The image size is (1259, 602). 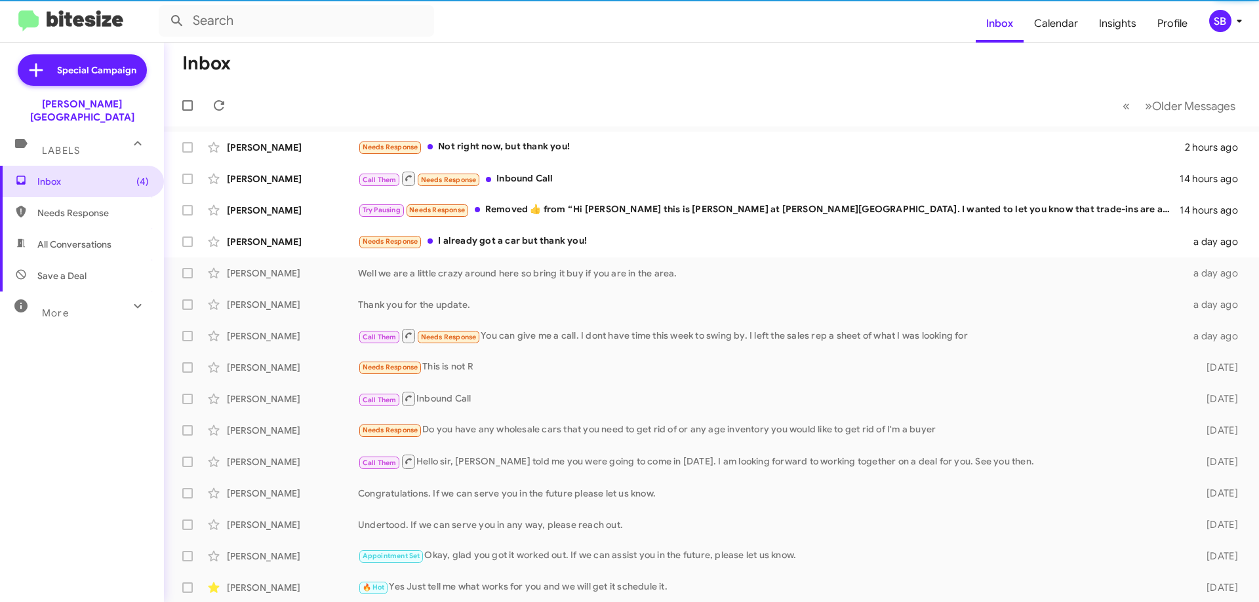 I want to click on a: Inbox, so click(x=999, y=24).